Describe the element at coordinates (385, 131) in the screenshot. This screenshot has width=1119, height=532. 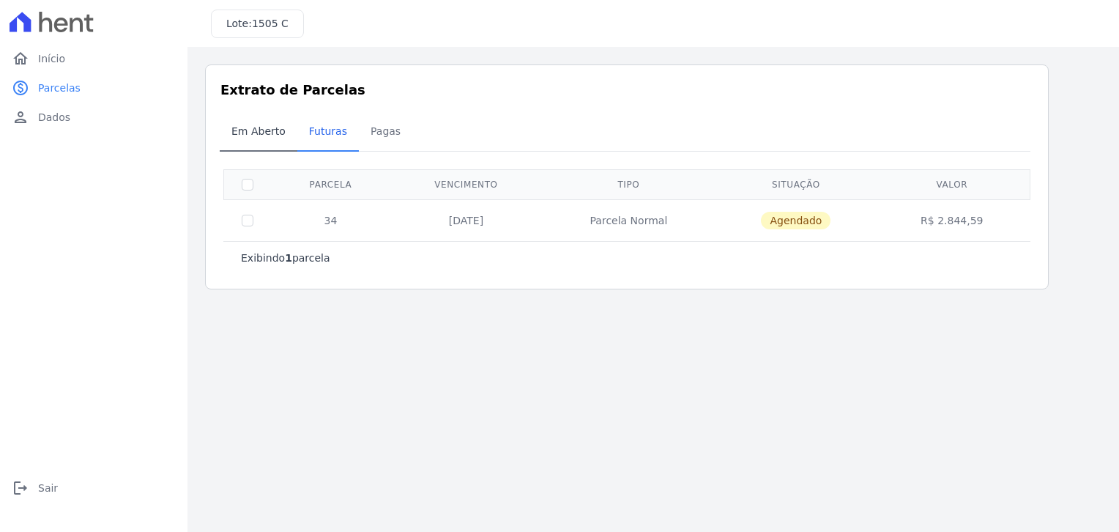
I see `span: Pagas` at that location.